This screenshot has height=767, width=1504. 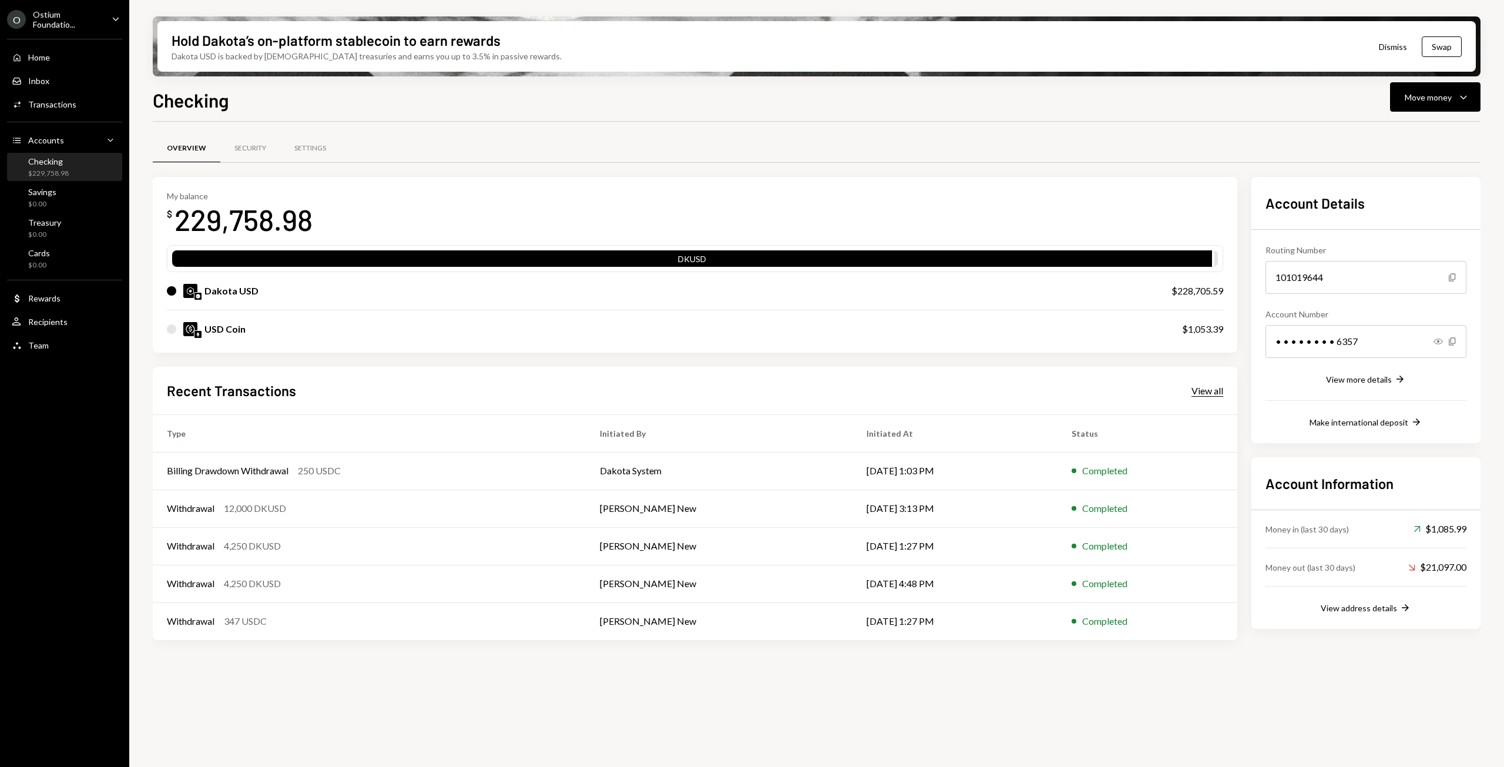 I want to click on button: Dismiss, so click(x=1393, y=46).